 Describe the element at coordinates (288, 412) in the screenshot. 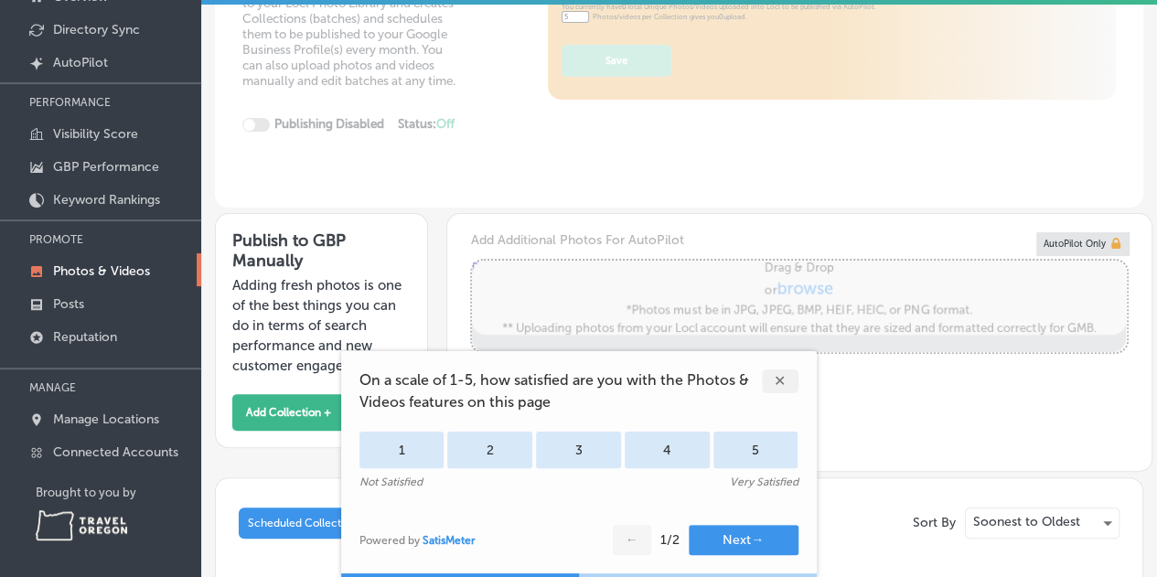

I see `button: Add Collection +` at that location.